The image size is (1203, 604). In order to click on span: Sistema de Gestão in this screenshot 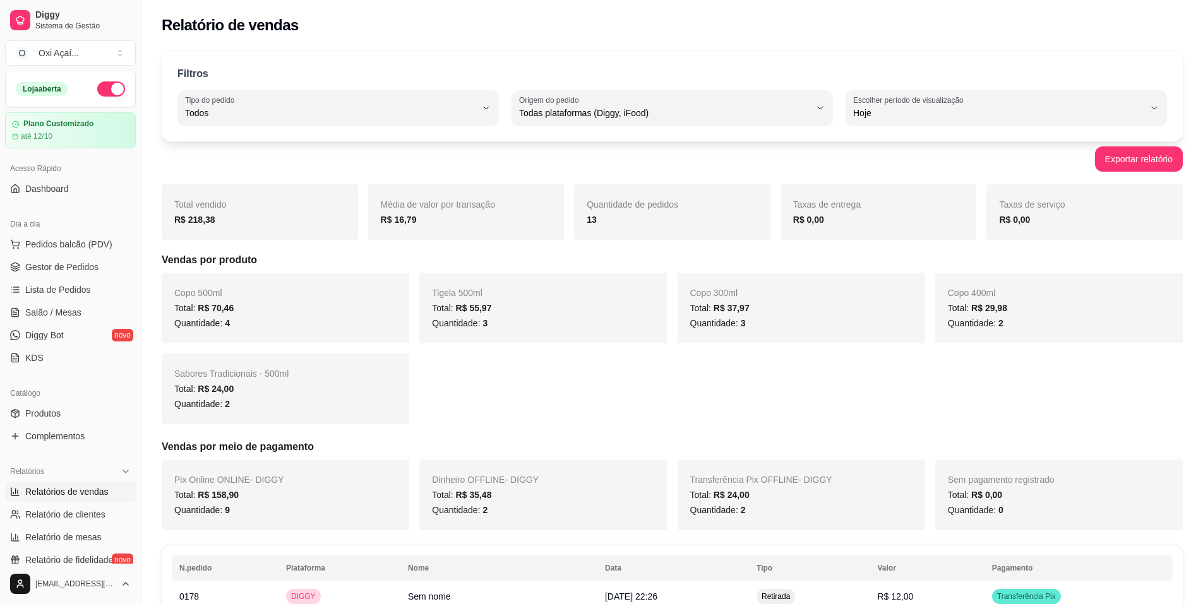, I will do `click(83, 26)`.